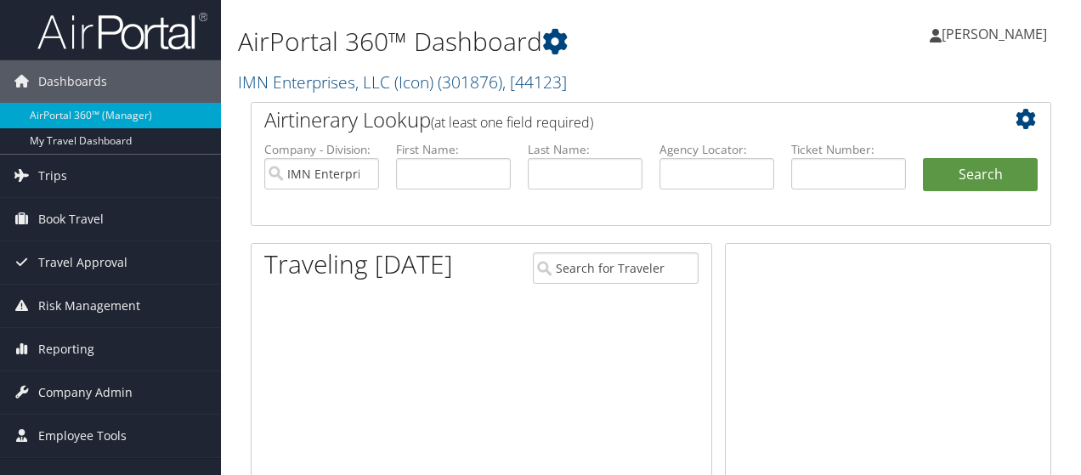  Describe the element at coordinates (122, 31) in the screenshot. I see `img: airportal-logo.png` at that location.